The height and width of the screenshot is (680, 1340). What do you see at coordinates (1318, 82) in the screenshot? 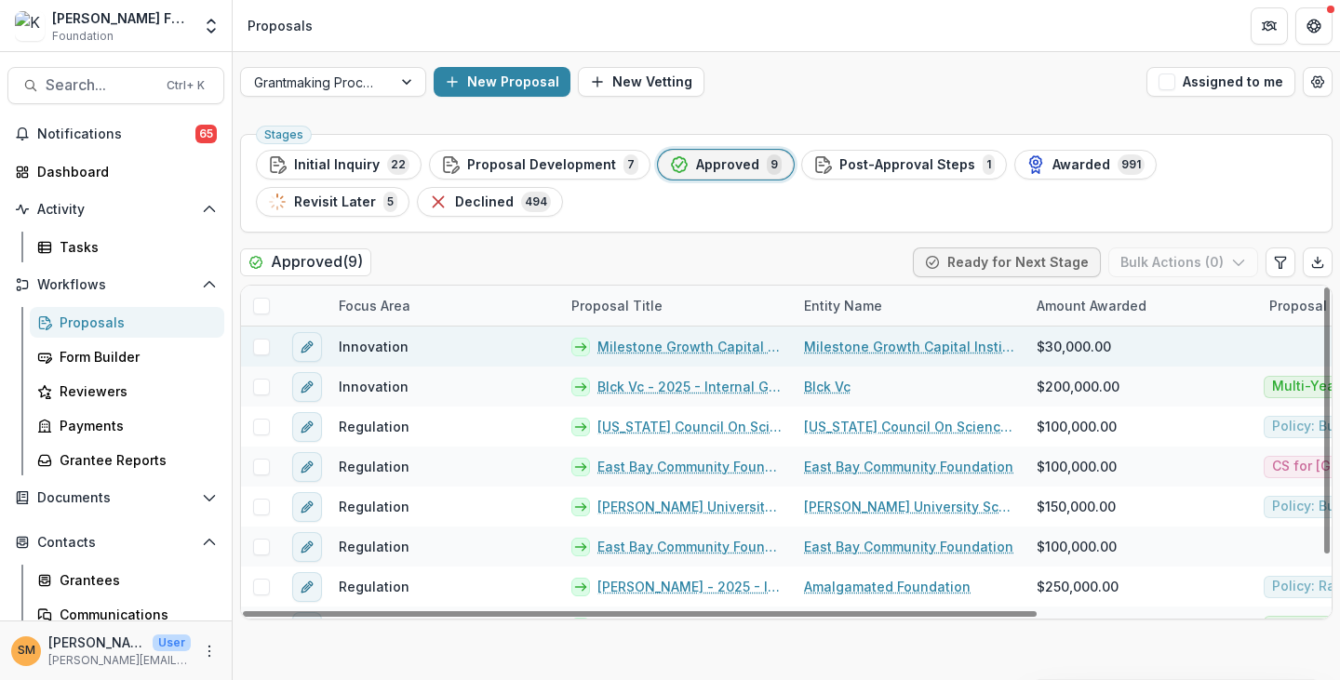
I see `button: Open table manager` at bounding box center [1318, 82].